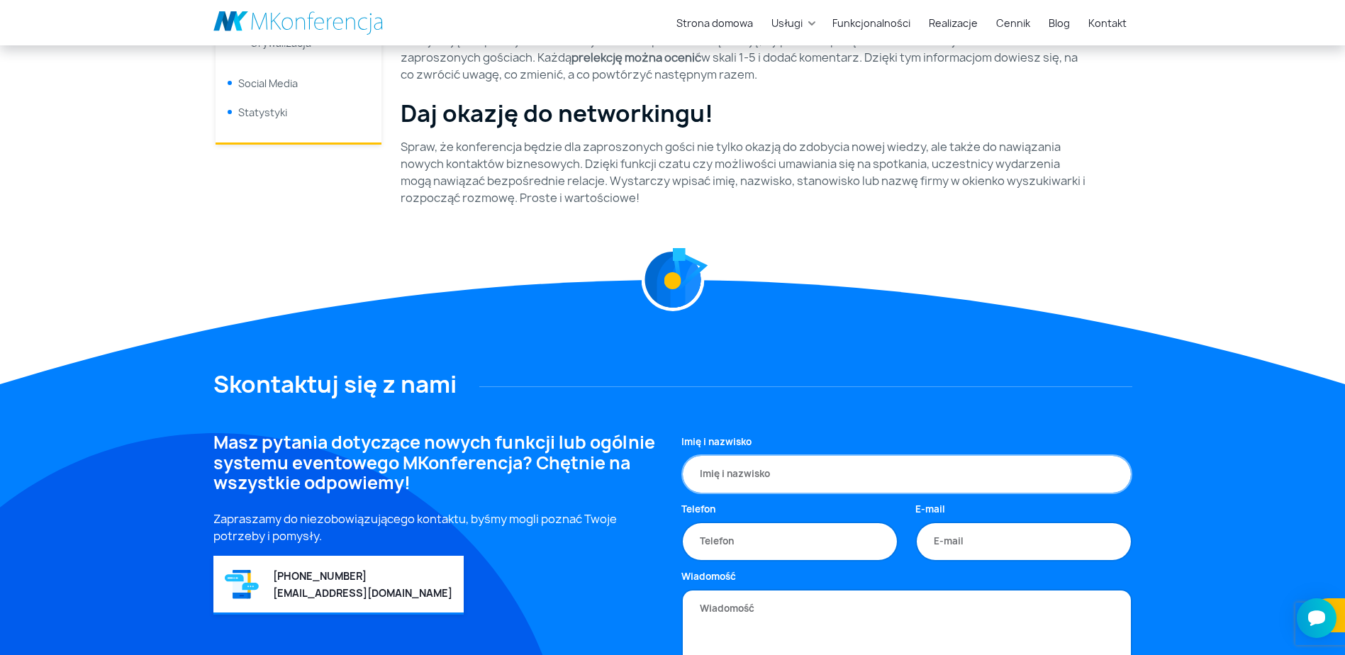 Image resolution: width=1345 pixels, height=655 pixels. I want to click on input: E-mail, so click(1024, 542).